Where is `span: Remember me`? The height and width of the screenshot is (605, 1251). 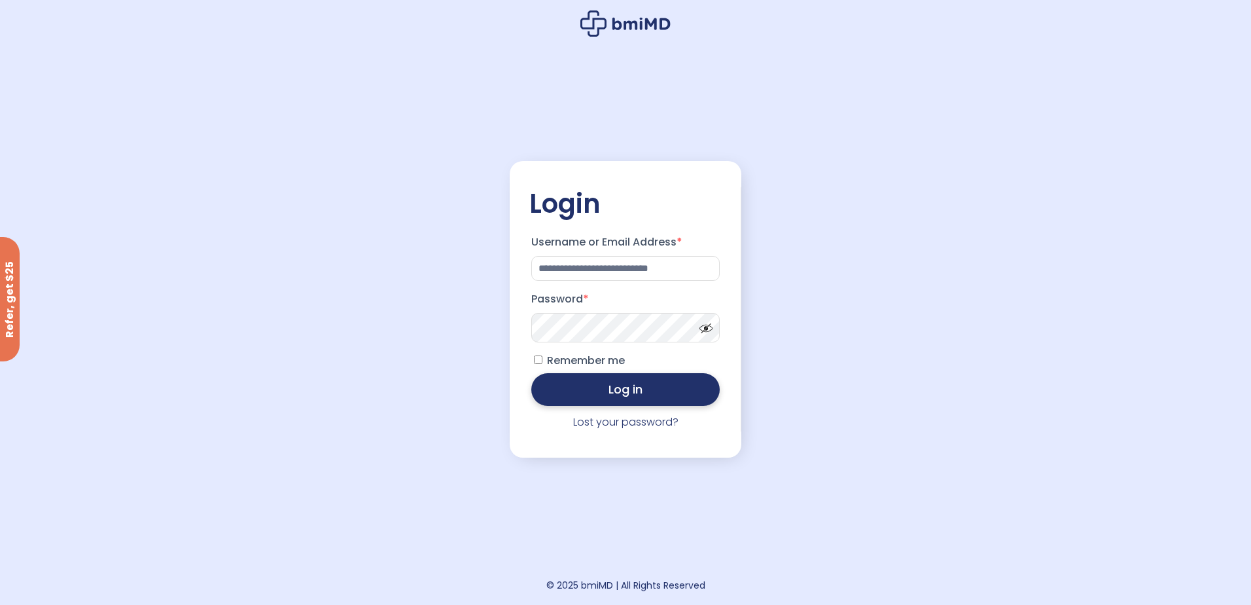 span: Remember me is located at coordinates (586, 360).